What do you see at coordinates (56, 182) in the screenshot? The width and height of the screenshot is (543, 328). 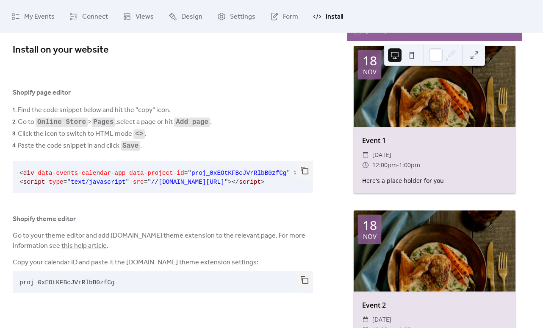 I see `span: type` at bounding box center [56, 182].